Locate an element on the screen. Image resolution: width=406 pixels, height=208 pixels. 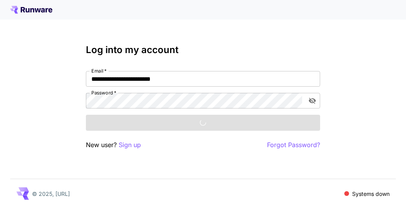
p: New user? is located at coordinates (113, 145).